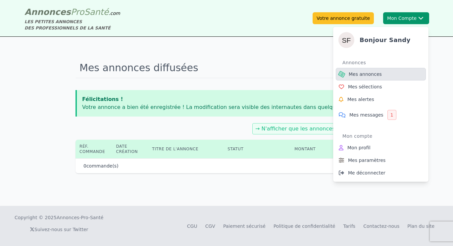 The image size is (453, 246). I want to click on span: Annonces, so click(48, 12).